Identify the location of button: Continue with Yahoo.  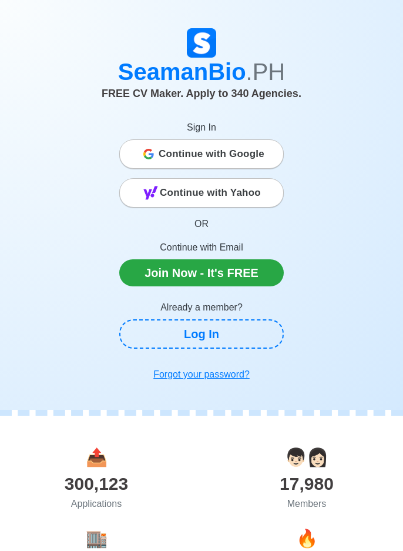
(202, 193).